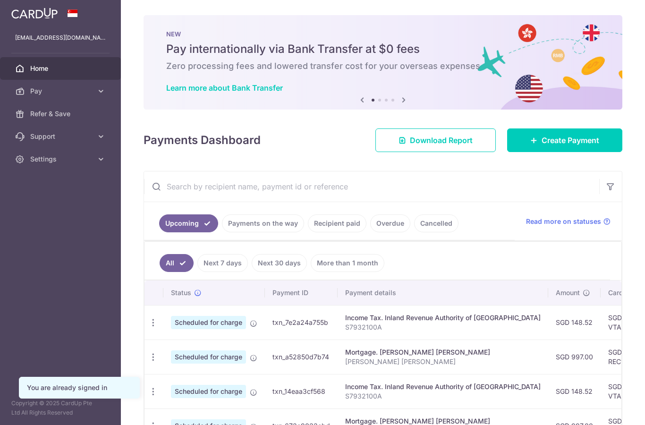 This screenshot has width=645, height=425. Describe the element at coordinates (34, 13) in the screenshot. I see `img: CardUp` at that location.